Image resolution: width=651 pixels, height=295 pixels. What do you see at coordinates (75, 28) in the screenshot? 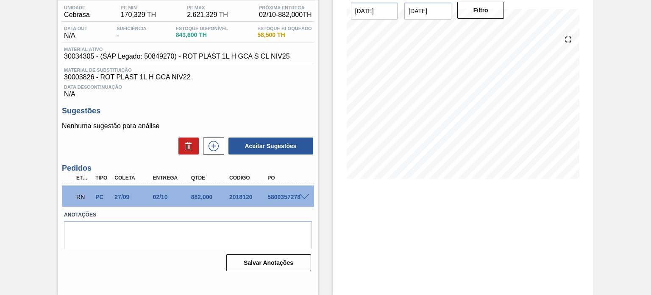
I see `span: Data out` at bounding box center [75, 28].